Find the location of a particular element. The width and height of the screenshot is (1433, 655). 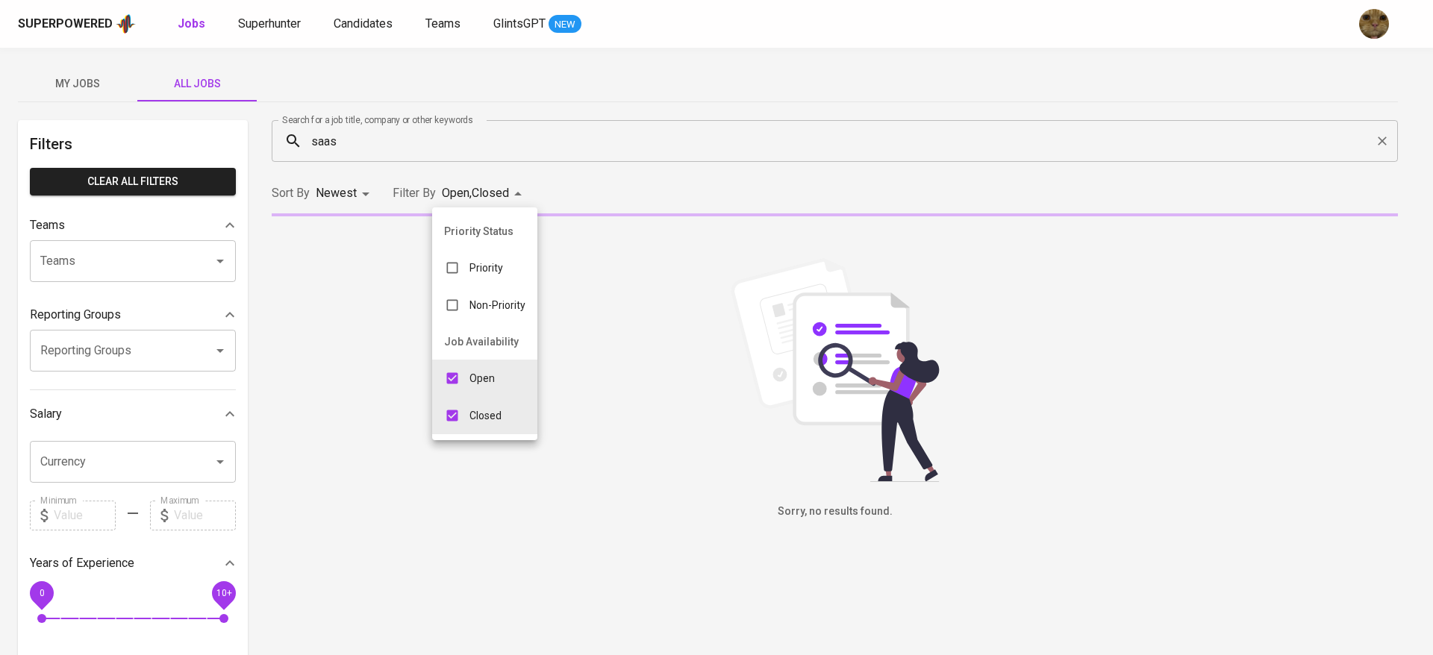

li: Priority Status is located at coordinates (484, 231).